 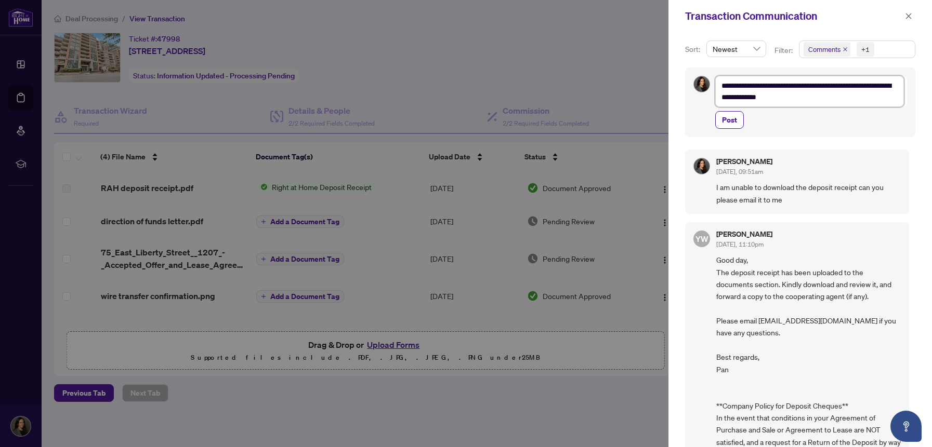 I want to click on div: Transaction Communication, so click(x=793, y=16).